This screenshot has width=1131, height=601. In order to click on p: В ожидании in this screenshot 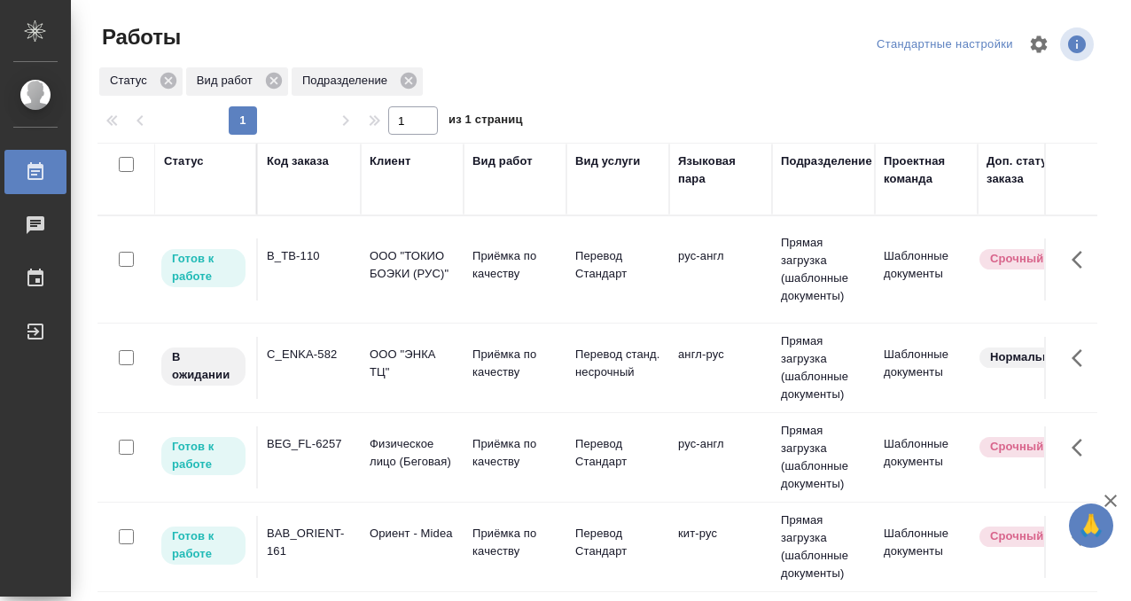, I will do `click(203, 366)`.